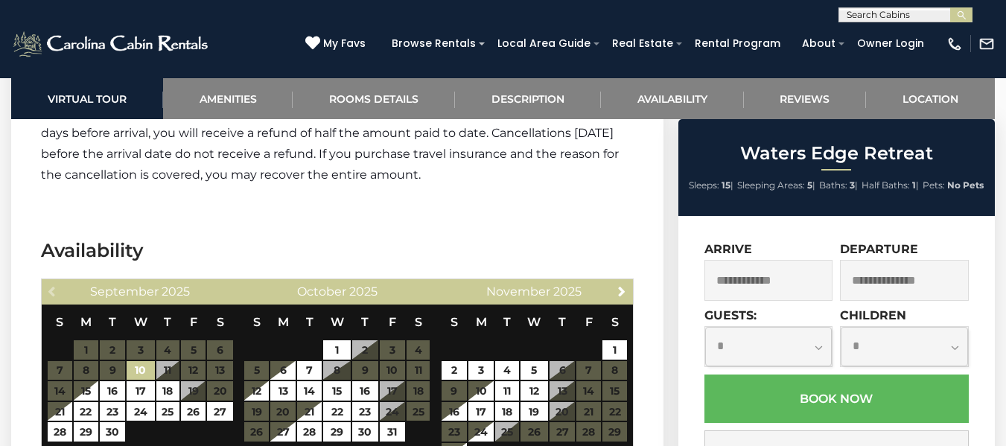  Describe the element at coordinates (309, 371) in the screenshot. I see `a: 7` at that location.